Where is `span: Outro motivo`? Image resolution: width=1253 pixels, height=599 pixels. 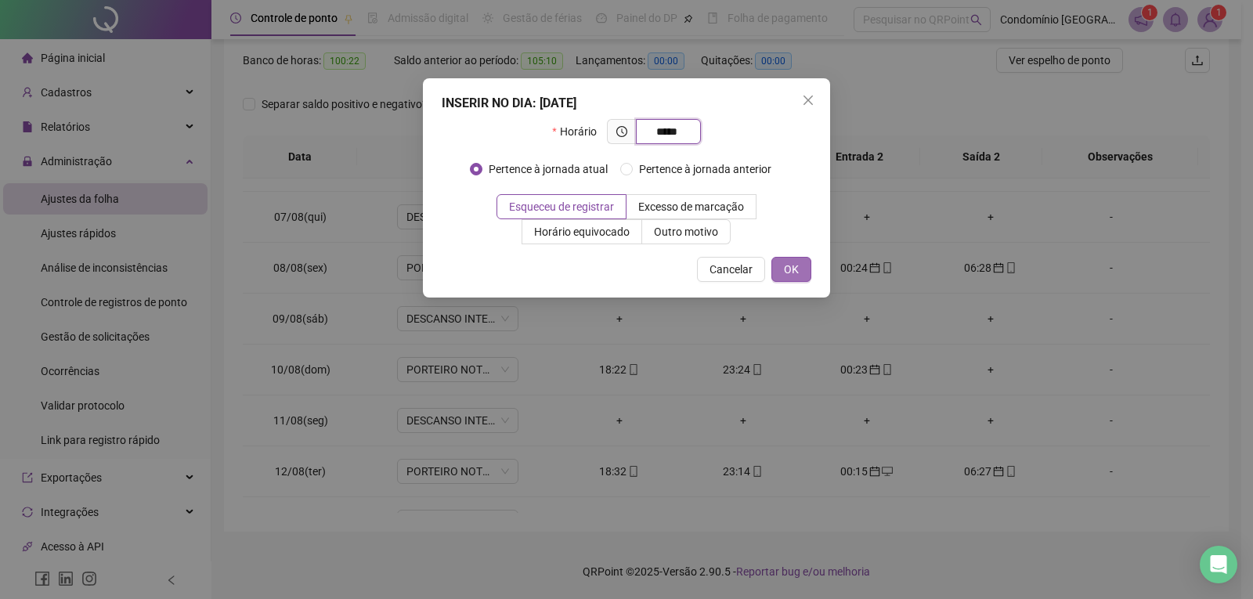 span: Outro motivo is located at coordinates (686, 232).